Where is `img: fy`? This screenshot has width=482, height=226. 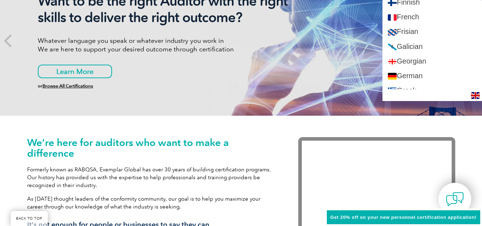
img: fy is located at coordinates (392, 32).